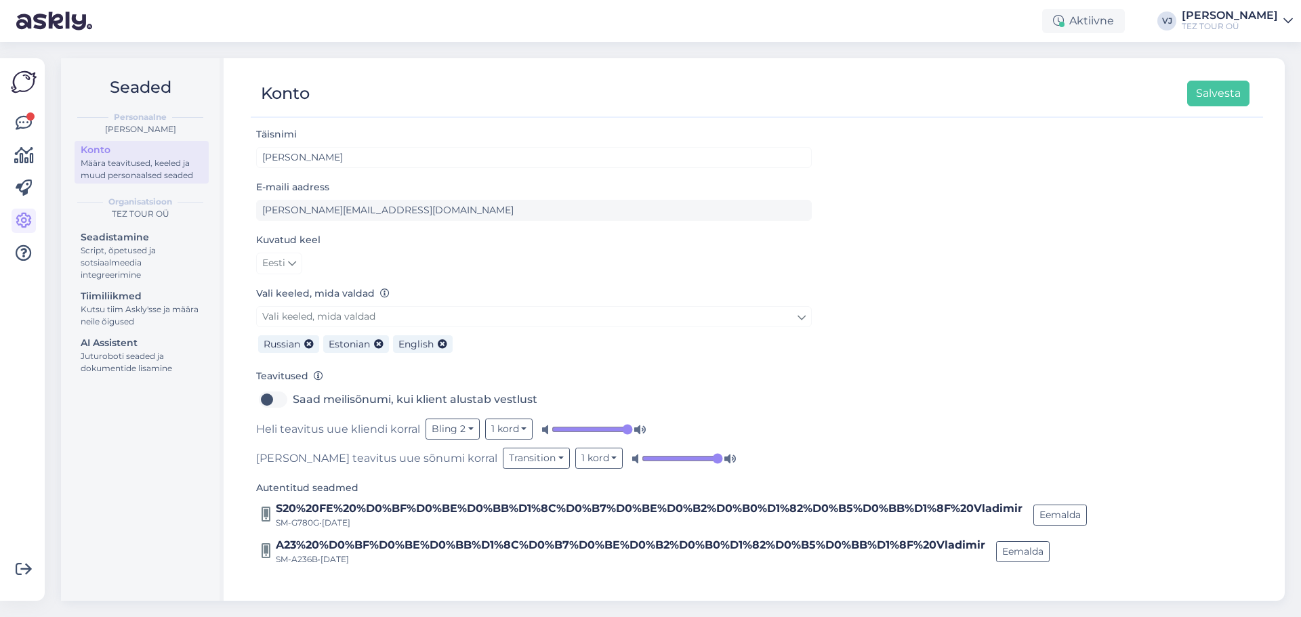 The height and width of the screenshot is (617, 1301). What do you see at coordinates (649, 509) in the screenshot?
I see `div: S20%20FE%20%D0%BF%D0%BE%D0%BB%D1%8C%D0%B7%D0%BE%D0%B2%D0%B0%D1%82%D0%B5%D0%BB%D1%8F%20Vladimir` at bounding box center [649, 509].